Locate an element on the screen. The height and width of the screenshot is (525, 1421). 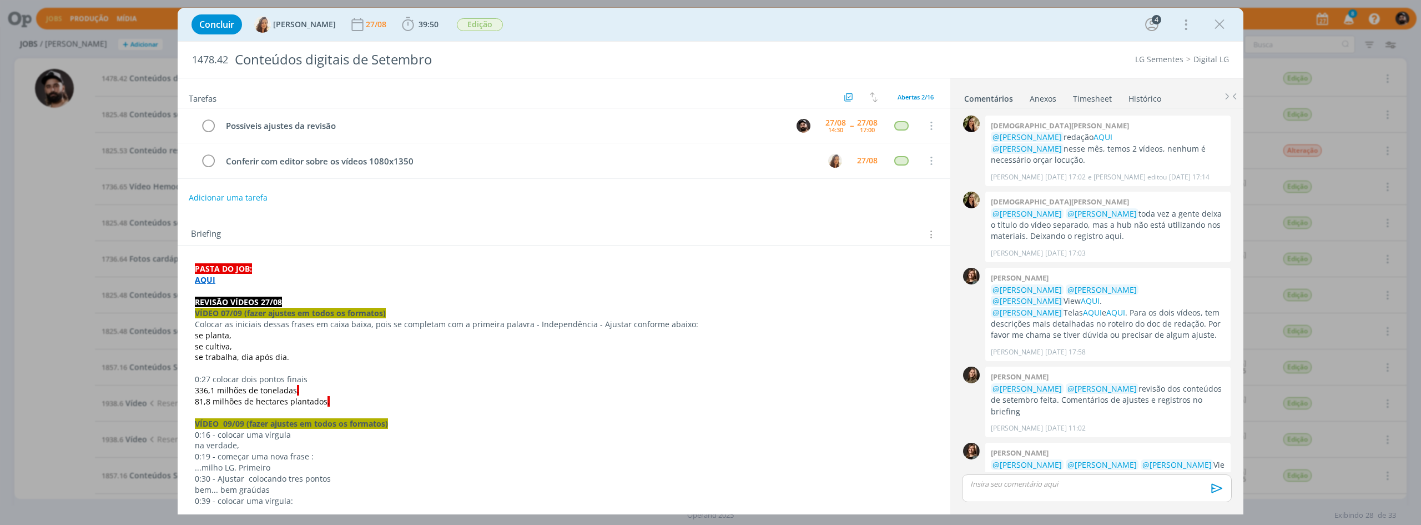
span: se trabalha, dia após dia. is located at coordinates (242, 356).